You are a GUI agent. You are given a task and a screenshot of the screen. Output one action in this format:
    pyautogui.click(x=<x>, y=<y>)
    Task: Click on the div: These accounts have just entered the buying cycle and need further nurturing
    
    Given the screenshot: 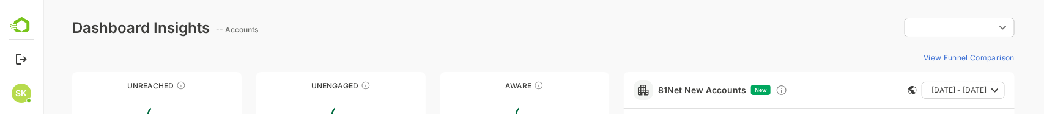 What is the action you would take?
    pyautogui.click(x=496, y=86)
    